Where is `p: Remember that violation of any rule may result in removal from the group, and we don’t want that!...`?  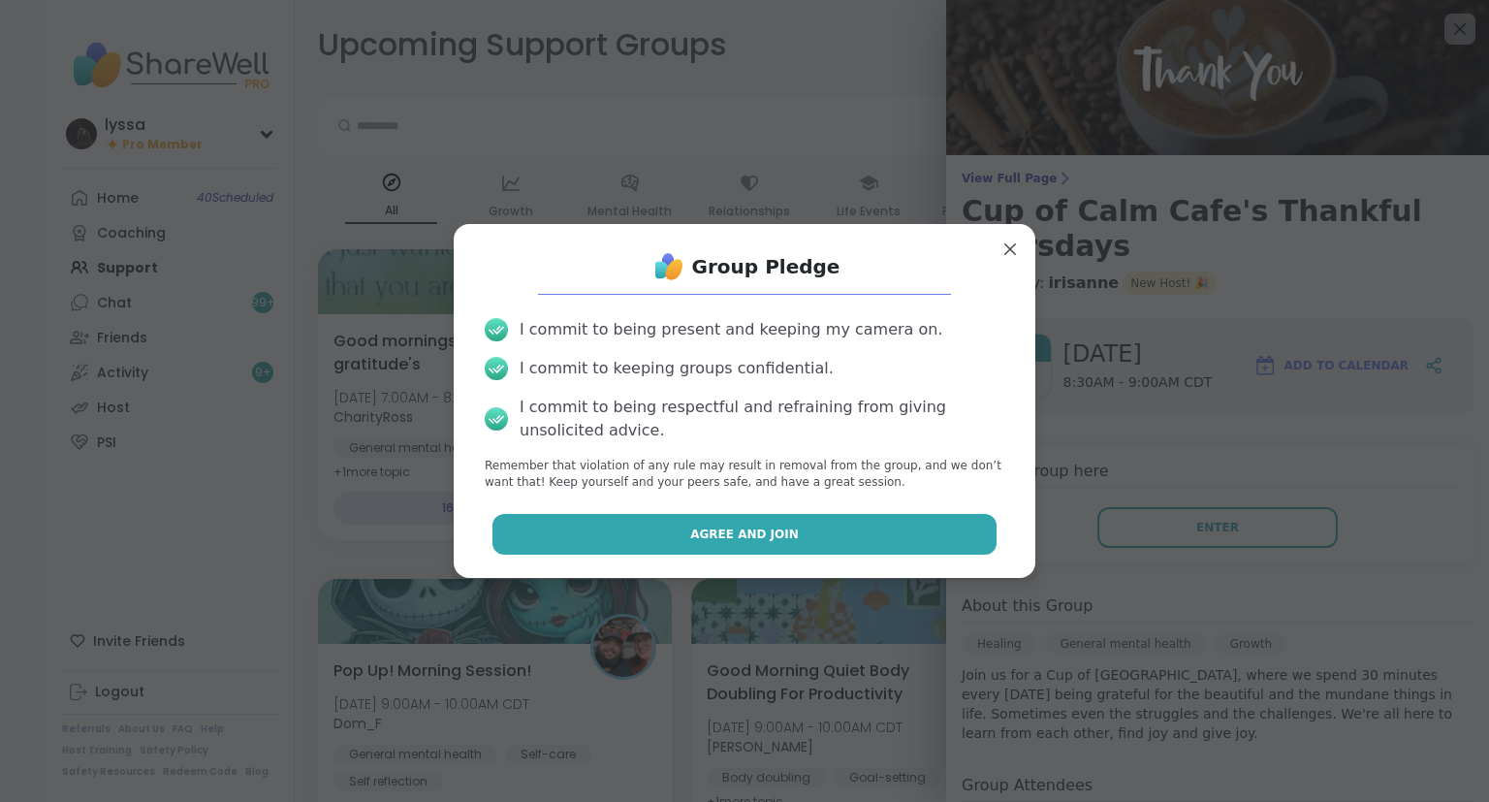
p: Remember that violation of any rule may result in removal from the group, and we don’t want that!... is located at coordinates (744, 474).